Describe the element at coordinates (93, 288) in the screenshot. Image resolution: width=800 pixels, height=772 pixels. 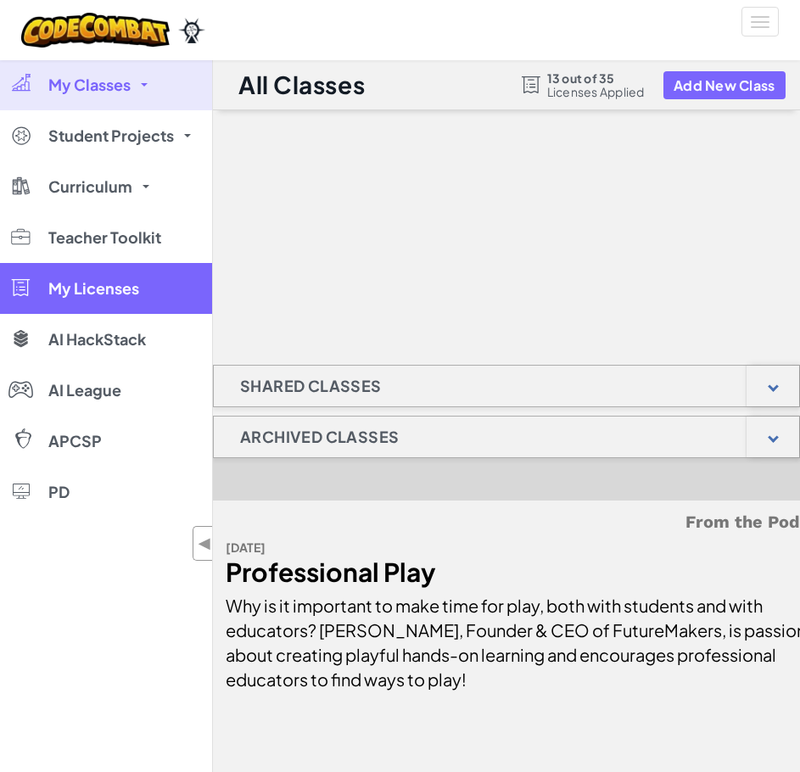
I see `span: My Licenses` at that location.